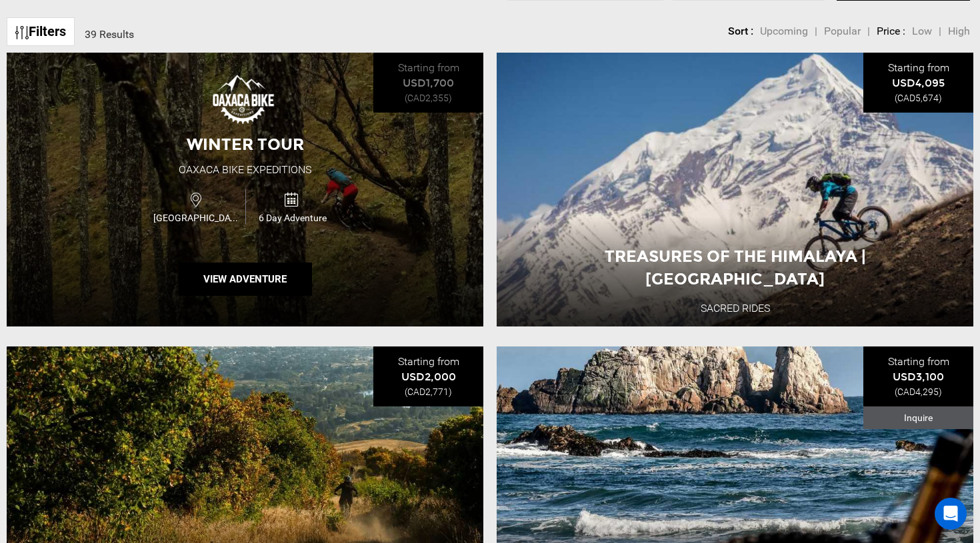 Image resolution: width=980 pixels, height=543 pixels. I want to click on img: images, so click(245, 100).